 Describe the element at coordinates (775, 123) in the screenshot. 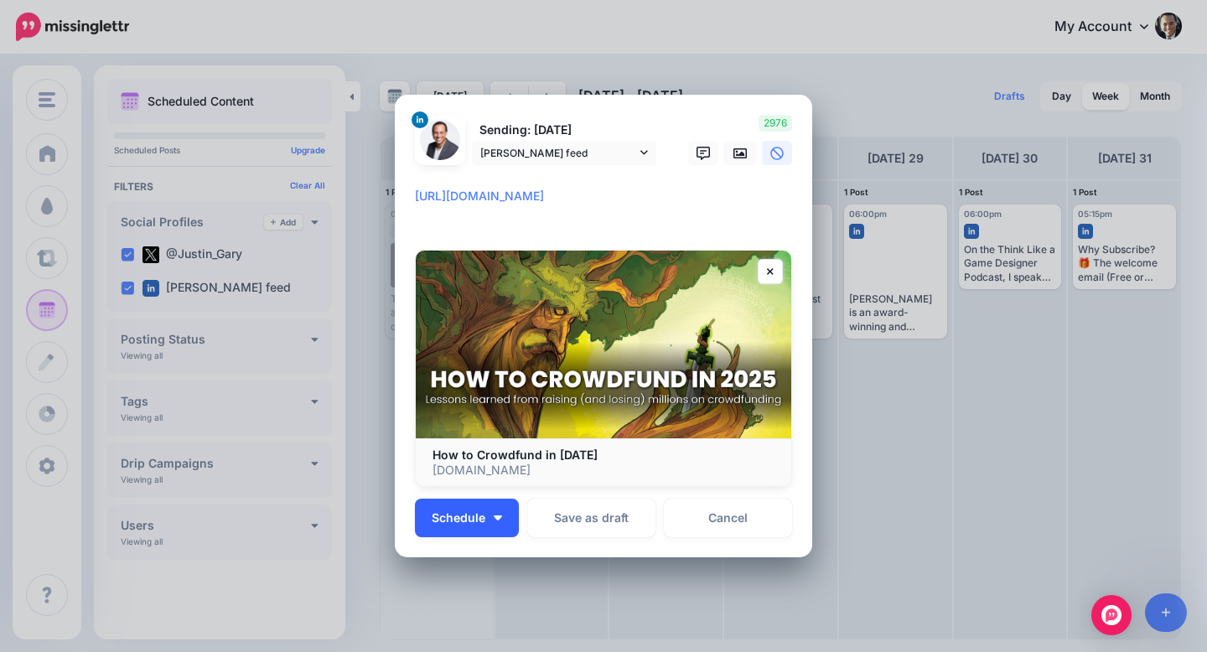

I see `span: 2976` at that location.